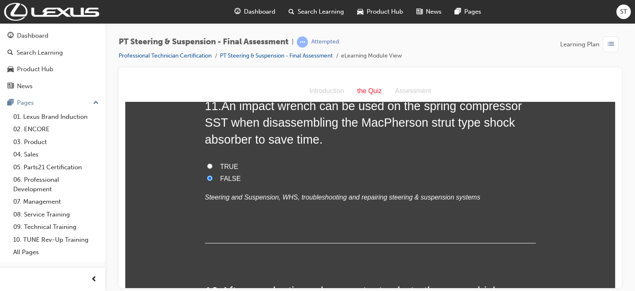  What do you see at coordinates (288, 10) in the screenshot?
I see `div: Assessment` at bounding box center [288, 10].